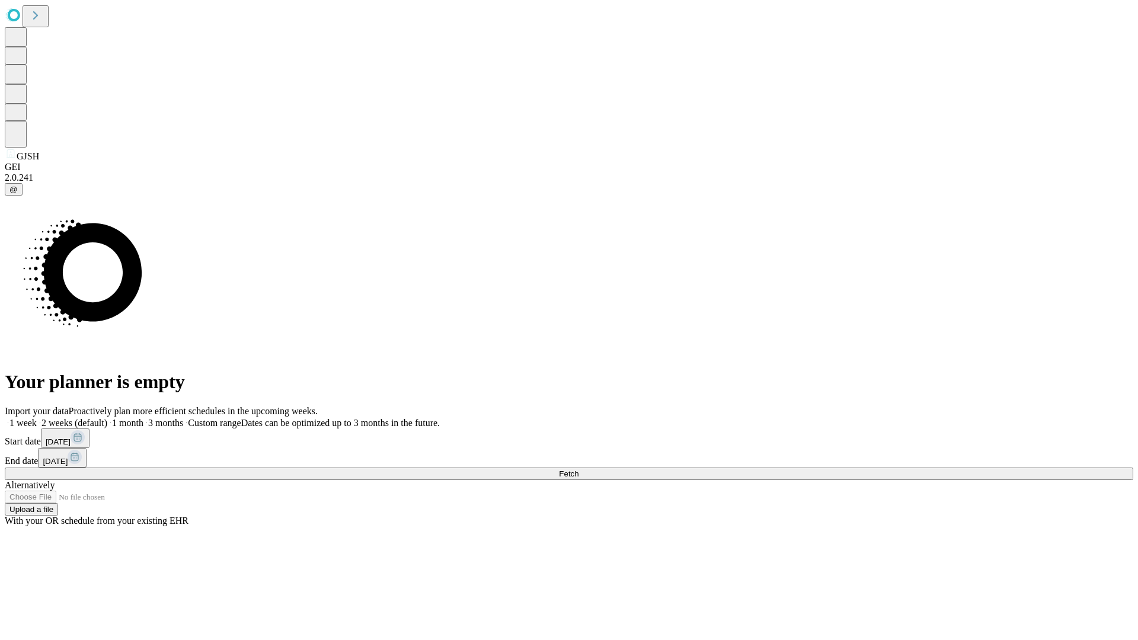  What do you see at coordinates (97, 521) in the screenshot?
I see `span: With your OR schedule from your existing EHR` at bounding box center [97, 521].